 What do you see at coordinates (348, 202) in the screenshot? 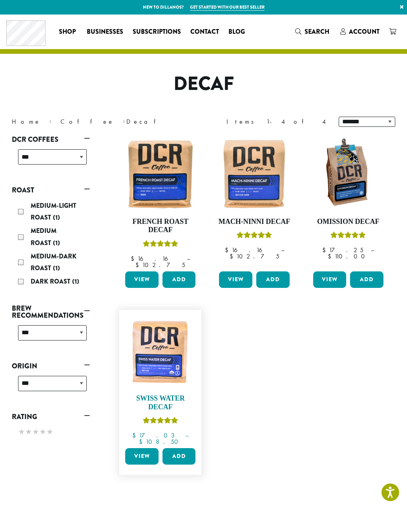
I see `a: Omission DecafRated 4.33 out of 5` at bounding box center [348, 202].